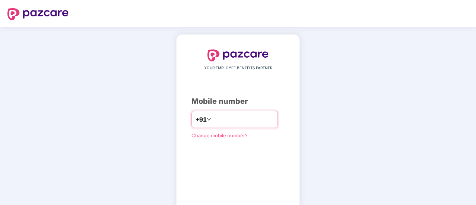  I want to click on span: down, so click(209, 119).